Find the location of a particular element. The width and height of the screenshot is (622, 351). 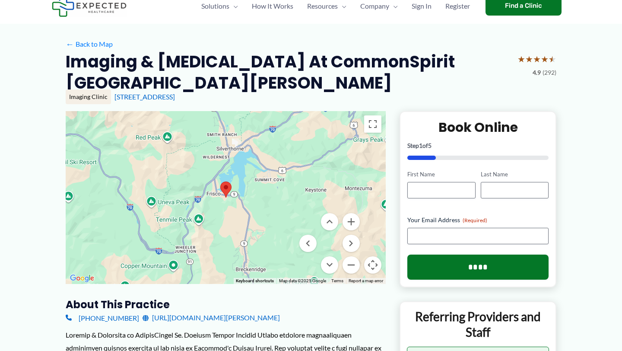

button: Move right is located at coordinates (351, 243).